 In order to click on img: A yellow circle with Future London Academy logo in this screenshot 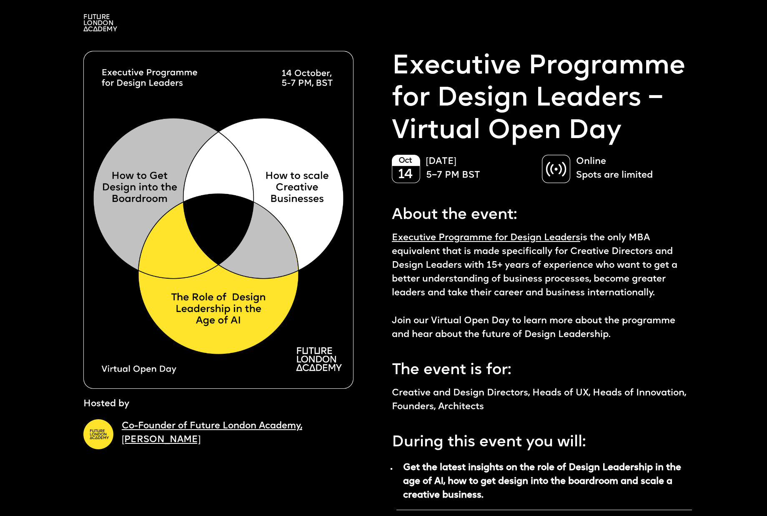, I will do `click(98, 434)`.